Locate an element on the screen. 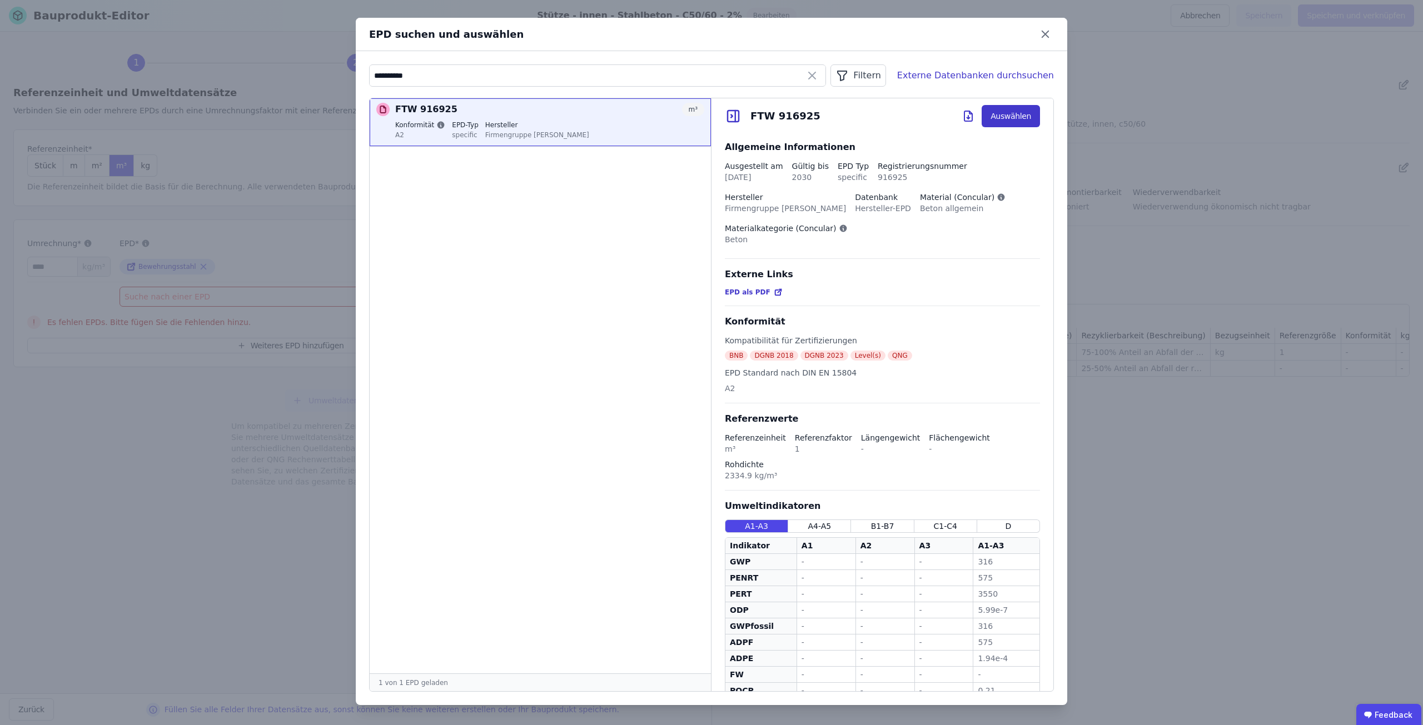  div: ADPF is located at coordinates (761, 642).